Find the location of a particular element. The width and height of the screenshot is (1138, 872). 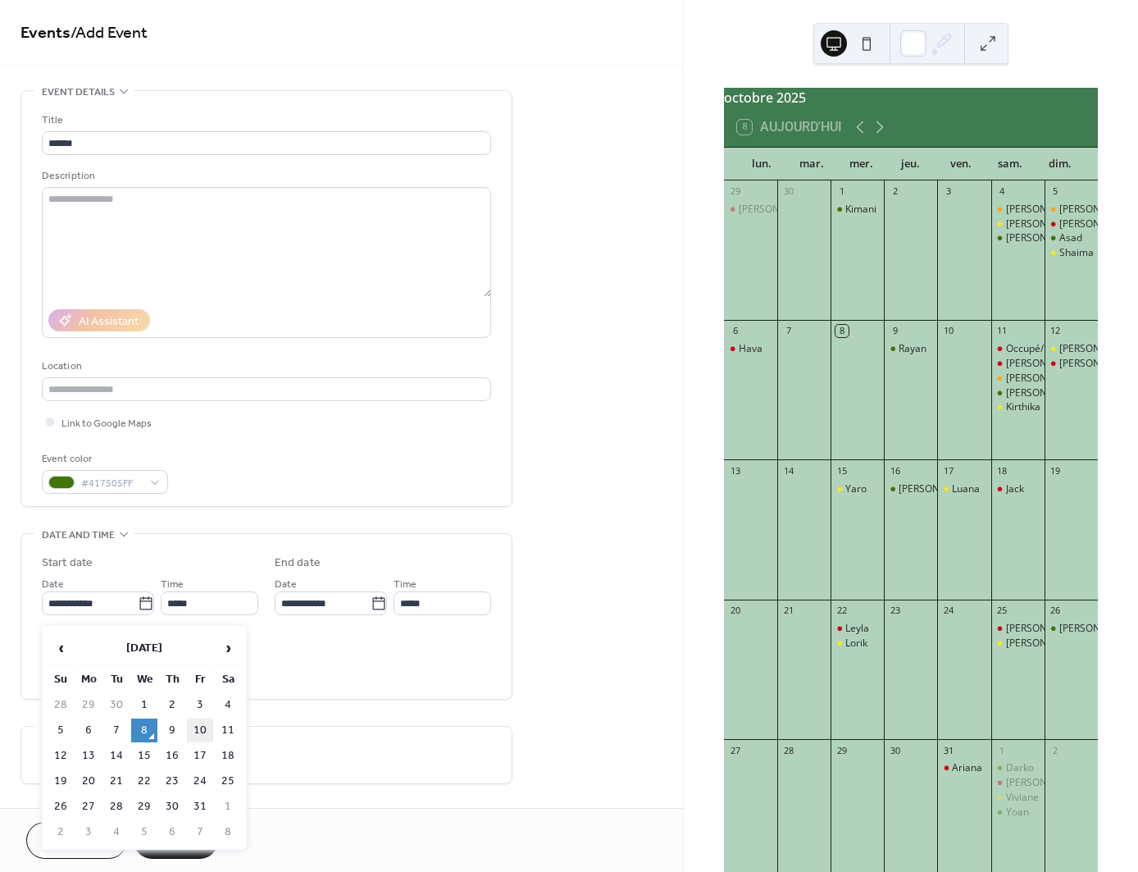

span: Link to Google Maps is located at coordinates (107, 423).